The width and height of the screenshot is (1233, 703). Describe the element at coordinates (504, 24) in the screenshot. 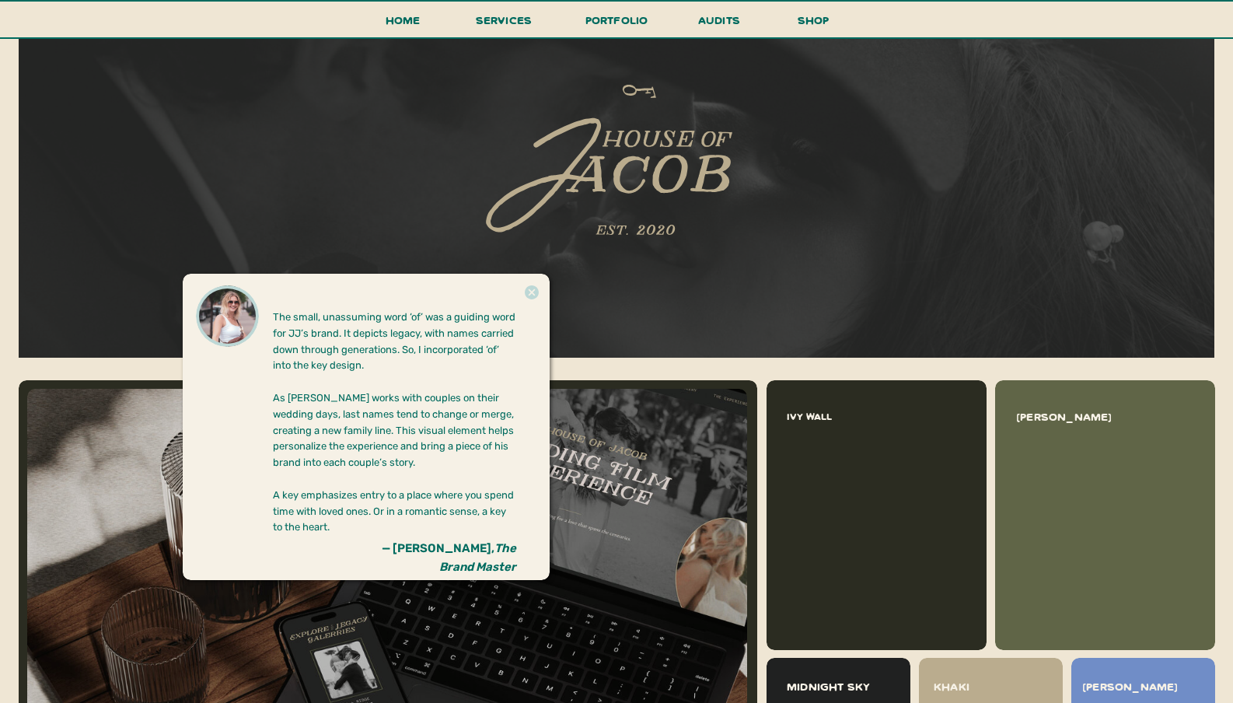

I see `a: services` at that location.